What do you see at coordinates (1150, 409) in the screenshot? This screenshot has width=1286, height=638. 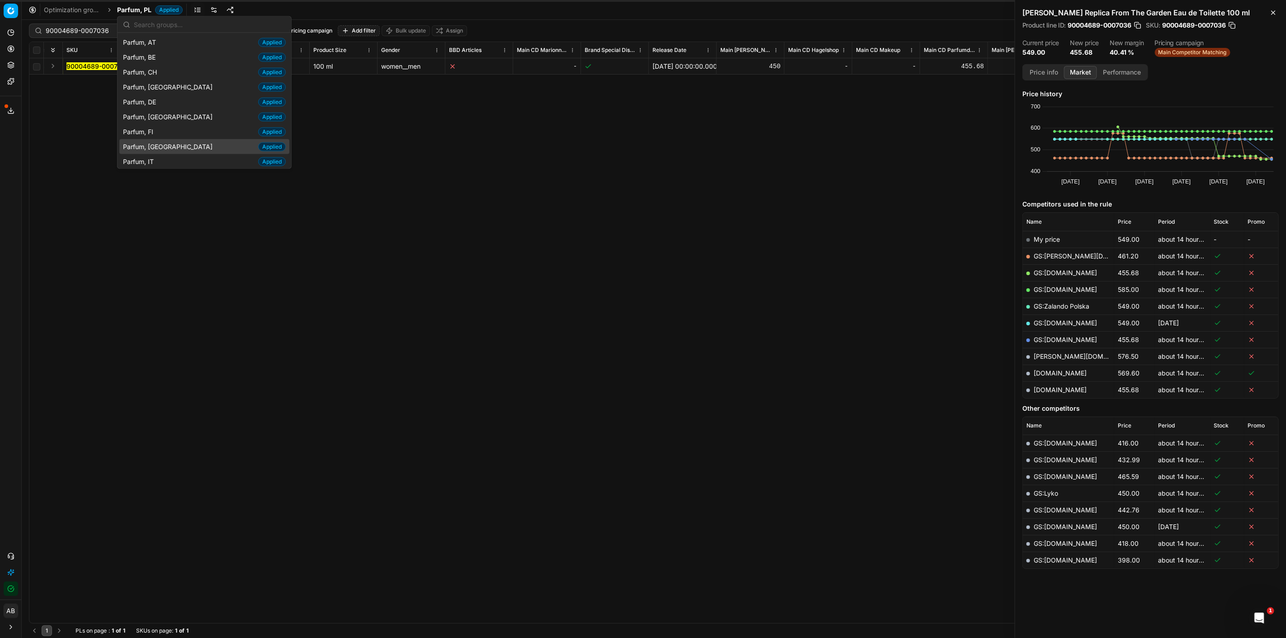 I see `h5: Other competitors` at bounding box center [1150, 409].